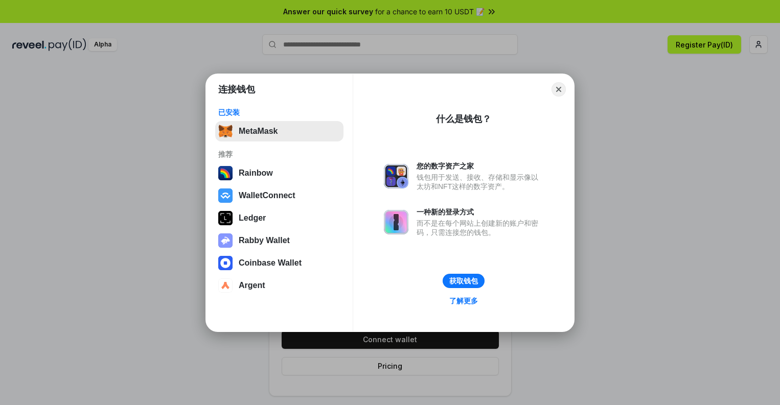 The width and height of the screenshot is (780, 405). What do you see at coordinates (279, 196) in the screenshot?
I see `button: WalletConnect` at bounding box center [279, 196].